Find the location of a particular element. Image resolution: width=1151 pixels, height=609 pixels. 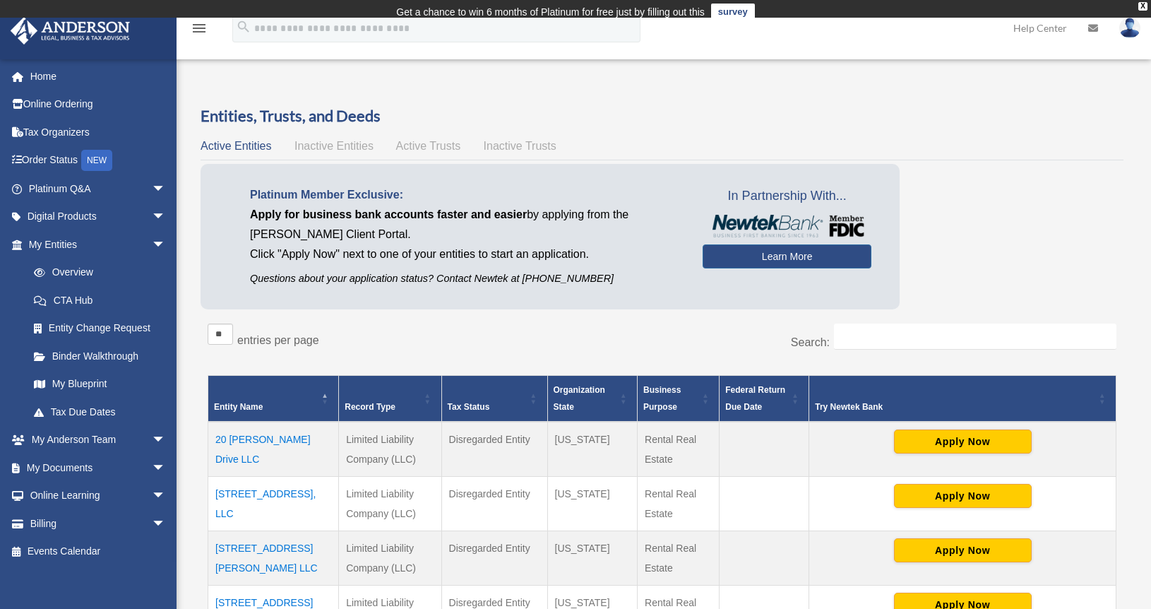

span: Organization State is located at coordinates (579, 398).